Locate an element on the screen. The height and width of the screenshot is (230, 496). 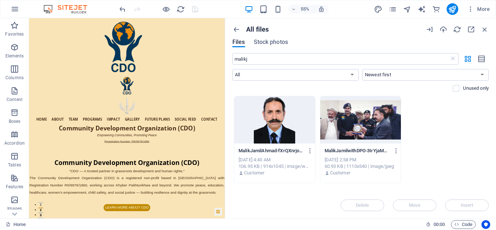
button: Usercentrics is located at coordinates (485, 224).